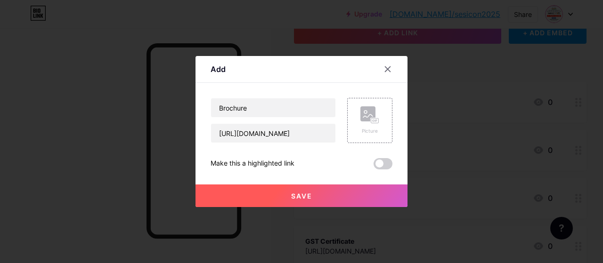 This screenshot has height=263, width=603. Describe the element at coordinates (301, 196) in the screenshot. I see `button: Save` at that location.